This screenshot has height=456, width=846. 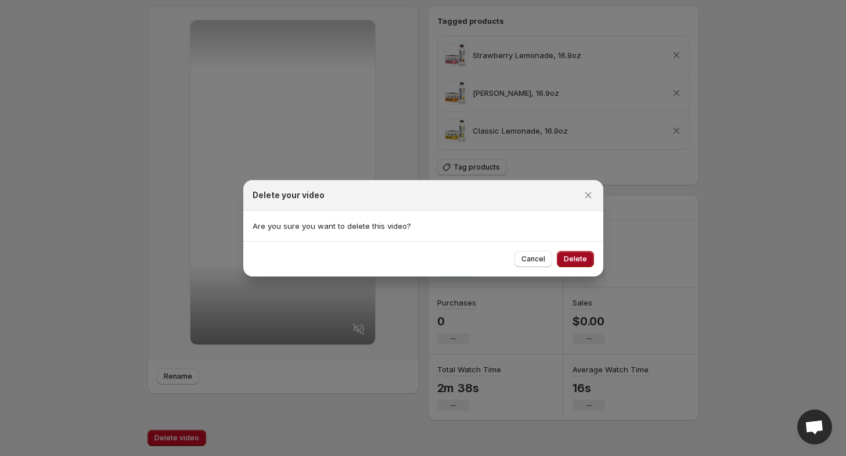 I want to click on button: Delete, so click(x=576, y=259).